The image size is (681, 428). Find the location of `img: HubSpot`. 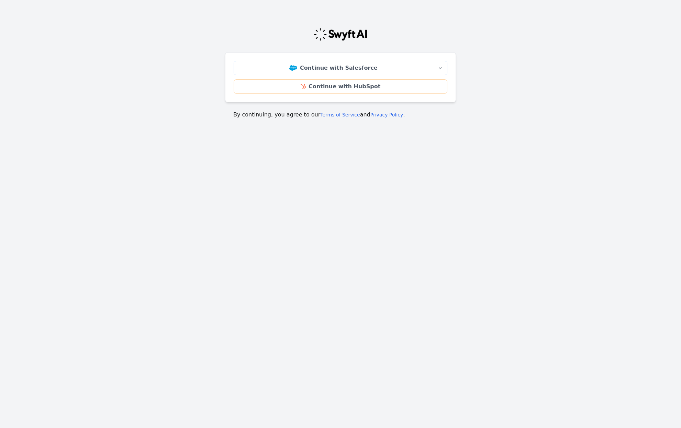

img: HubSpot is located at coordinates (303, 87).